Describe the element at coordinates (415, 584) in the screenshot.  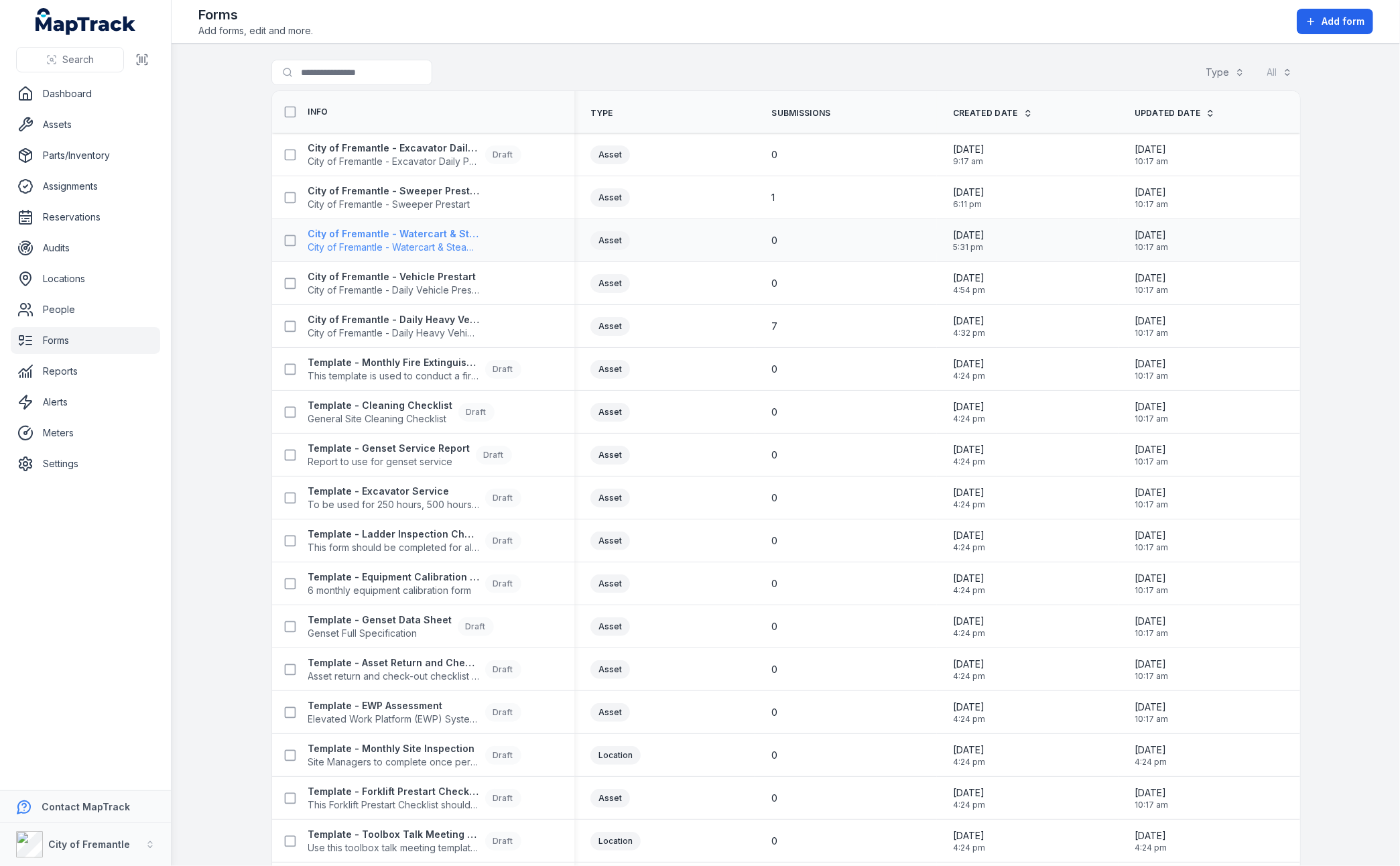
I see `a: Template - Equipment Calibration Form6 monthly equipment calibration formDraft` at that location.